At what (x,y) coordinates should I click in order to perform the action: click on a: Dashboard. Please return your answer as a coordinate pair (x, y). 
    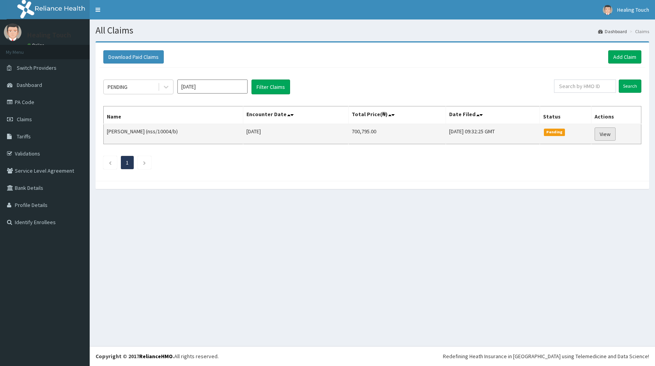
    Looking at the image, I should click on (612, 31).